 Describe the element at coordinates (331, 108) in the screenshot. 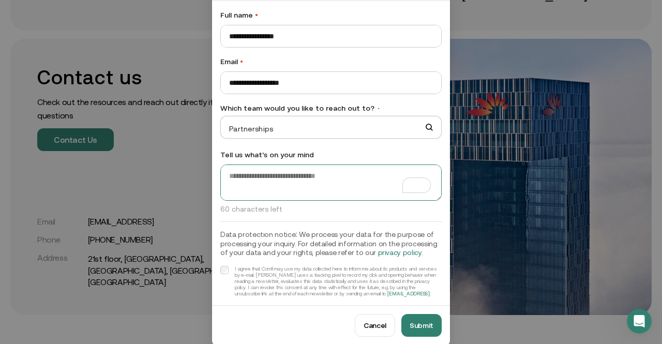

I see `label: Which team would you like to reach out to?` at that location.